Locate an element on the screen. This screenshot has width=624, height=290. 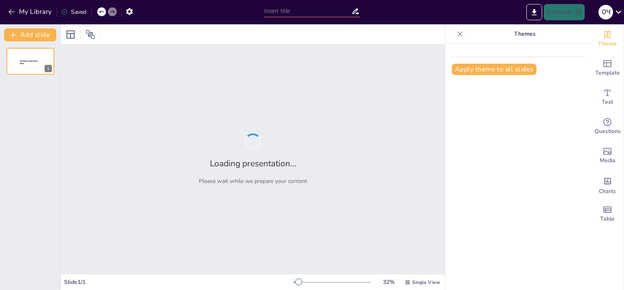
div: Add images, graphics, shapes or video is located at coordinates (608, 156).